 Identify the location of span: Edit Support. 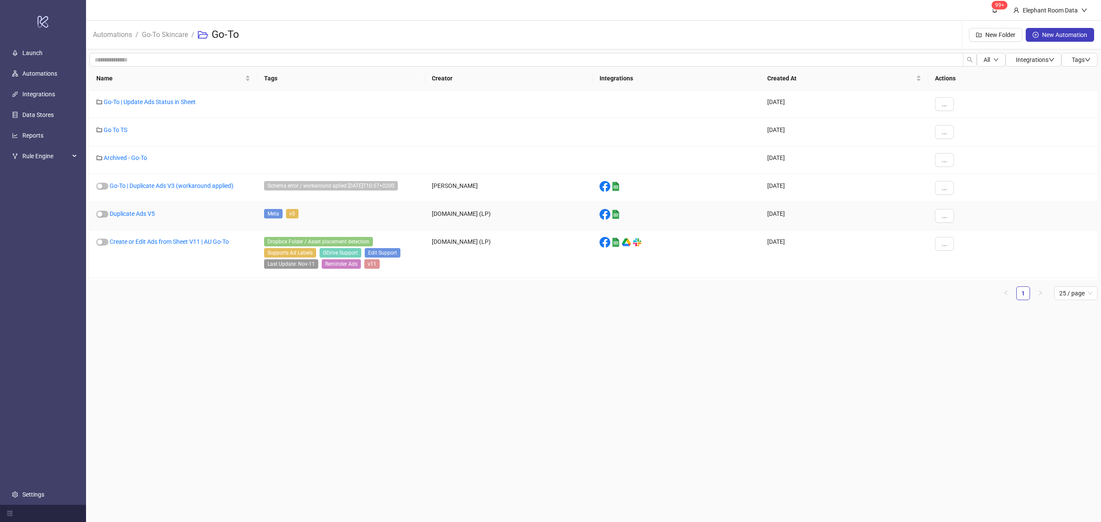
(382, 253).